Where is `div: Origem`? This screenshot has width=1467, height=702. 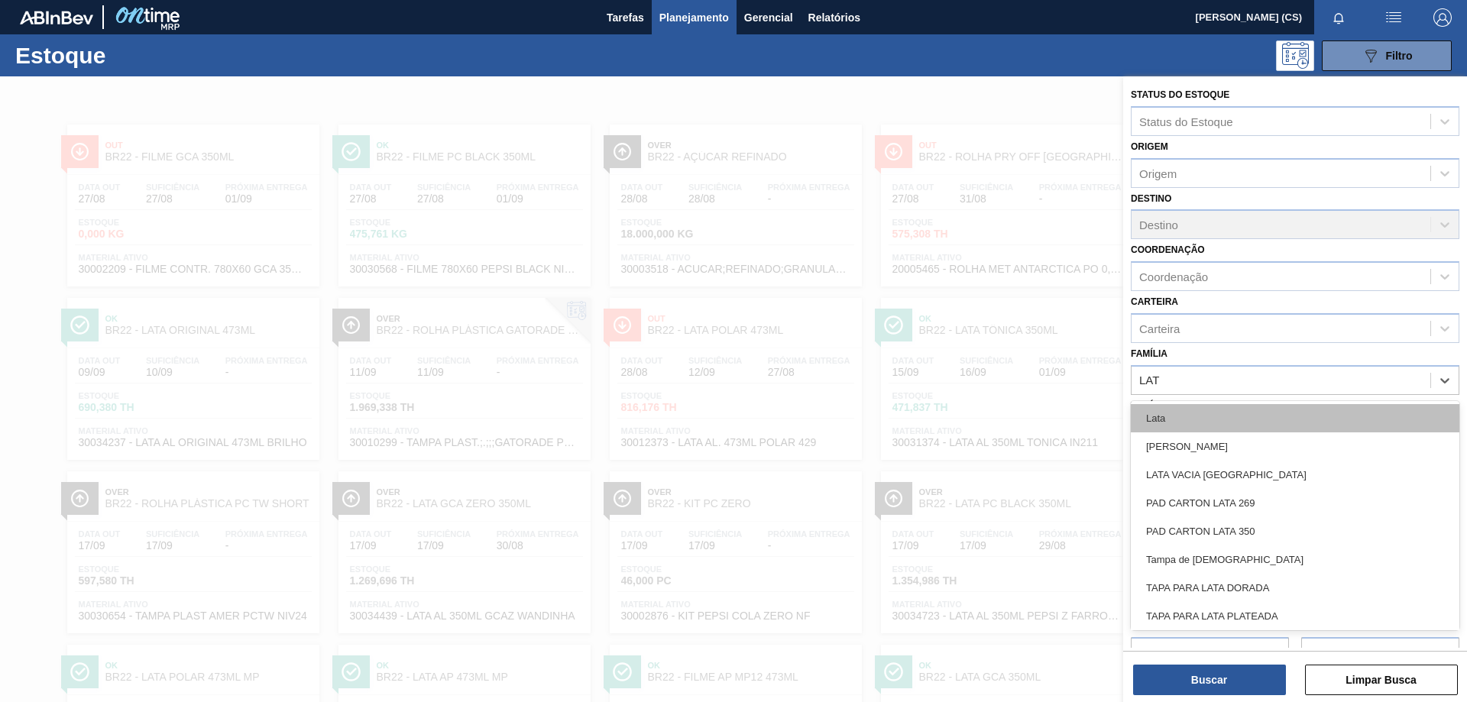
div: Origem is located at coordinates (1157, 173).